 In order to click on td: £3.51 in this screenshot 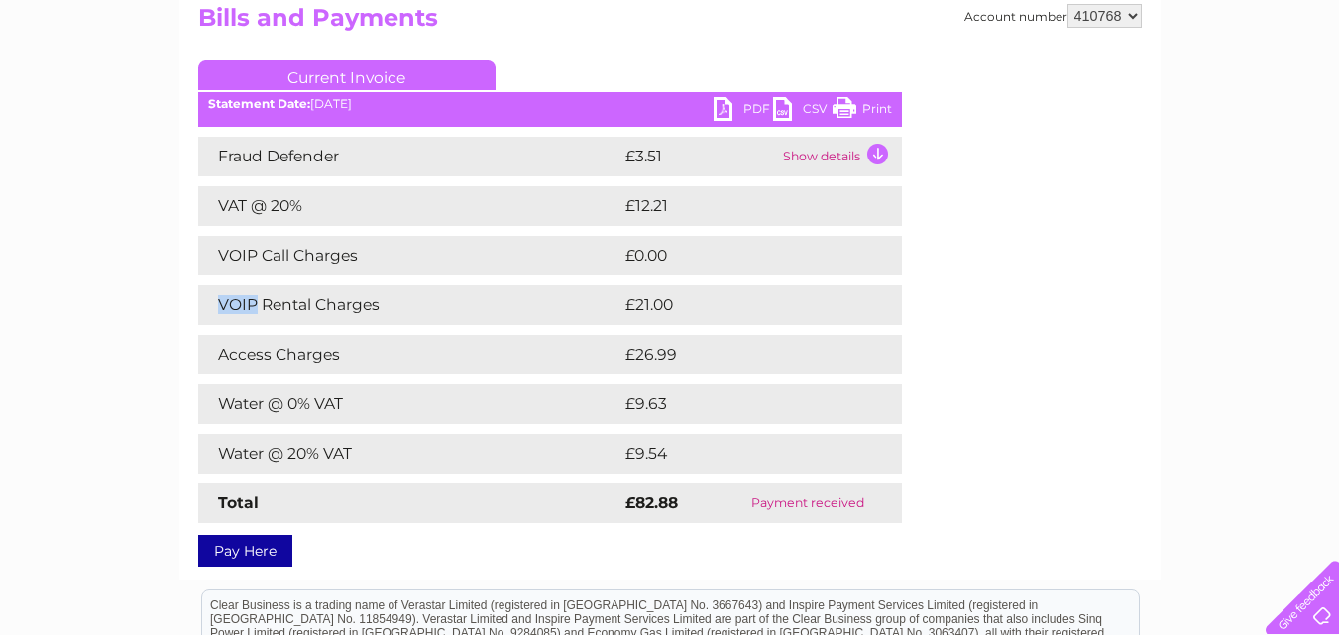, I will do `click(699, 157)`.